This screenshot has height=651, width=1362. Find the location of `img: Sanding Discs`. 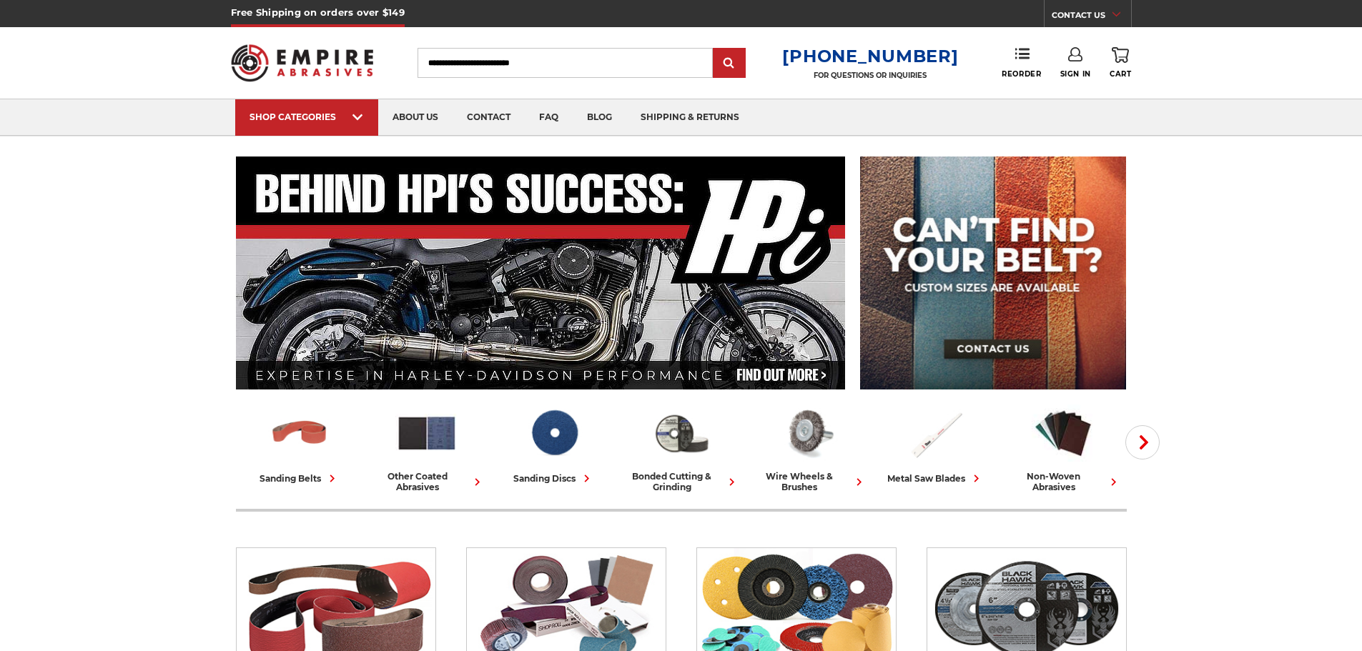

img: Sanding Discs is located at coordinates (554, 433).